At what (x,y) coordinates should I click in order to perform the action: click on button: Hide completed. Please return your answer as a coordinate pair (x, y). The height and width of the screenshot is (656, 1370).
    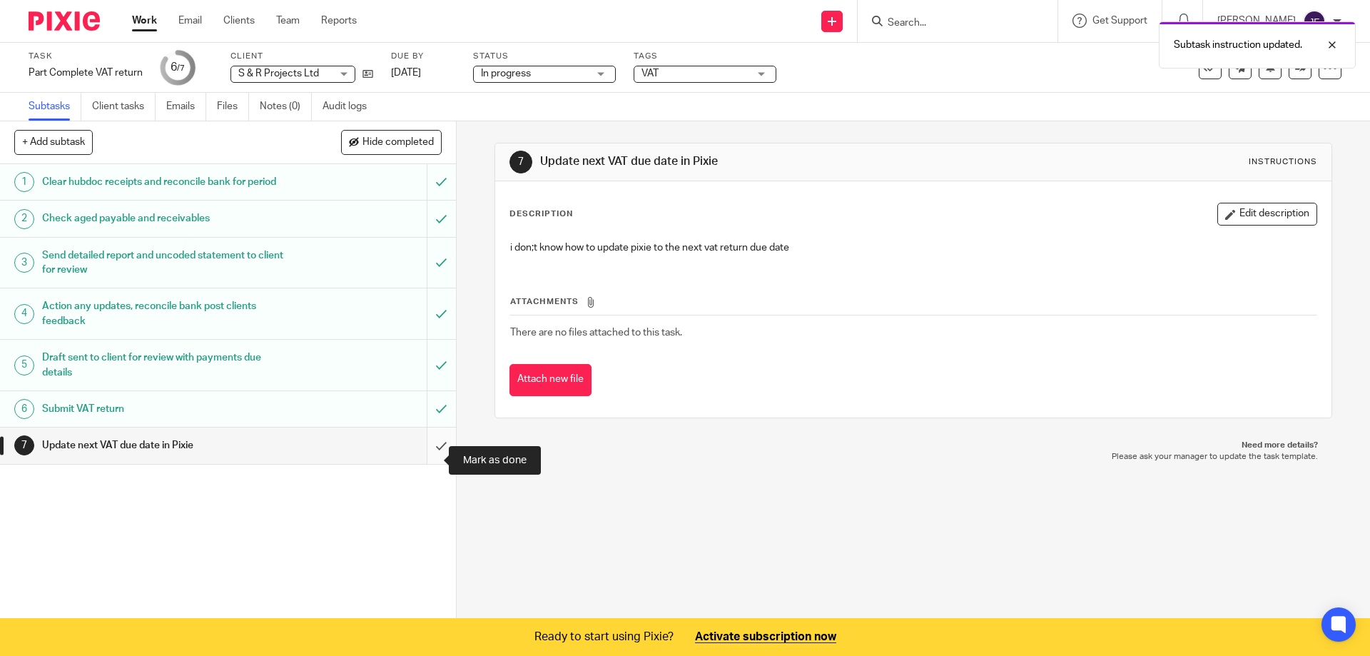
    Looking at the image, I should click on (391, 142).